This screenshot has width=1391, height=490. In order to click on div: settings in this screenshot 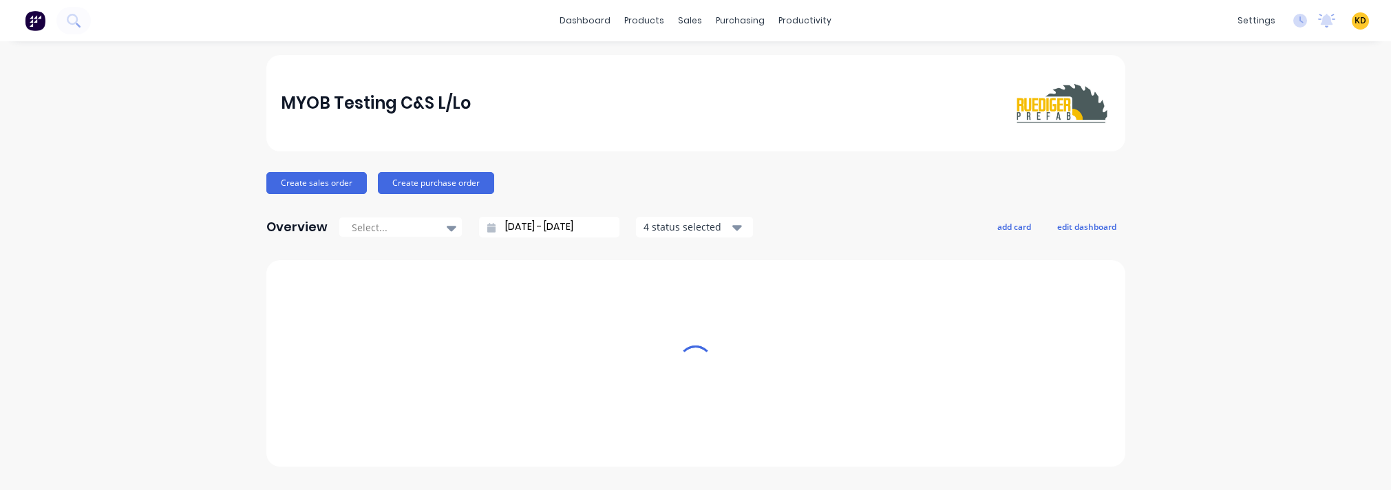, I will do `click(1257, 21)`.